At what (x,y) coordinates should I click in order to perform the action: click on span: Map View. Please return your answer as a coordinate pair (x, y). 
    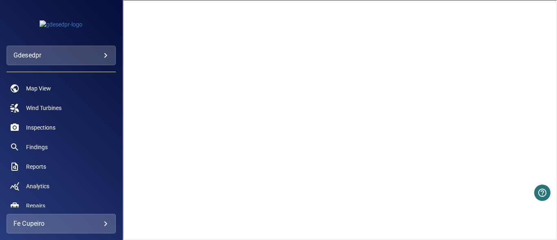
    Looking at the image, I should click on (38, 89).